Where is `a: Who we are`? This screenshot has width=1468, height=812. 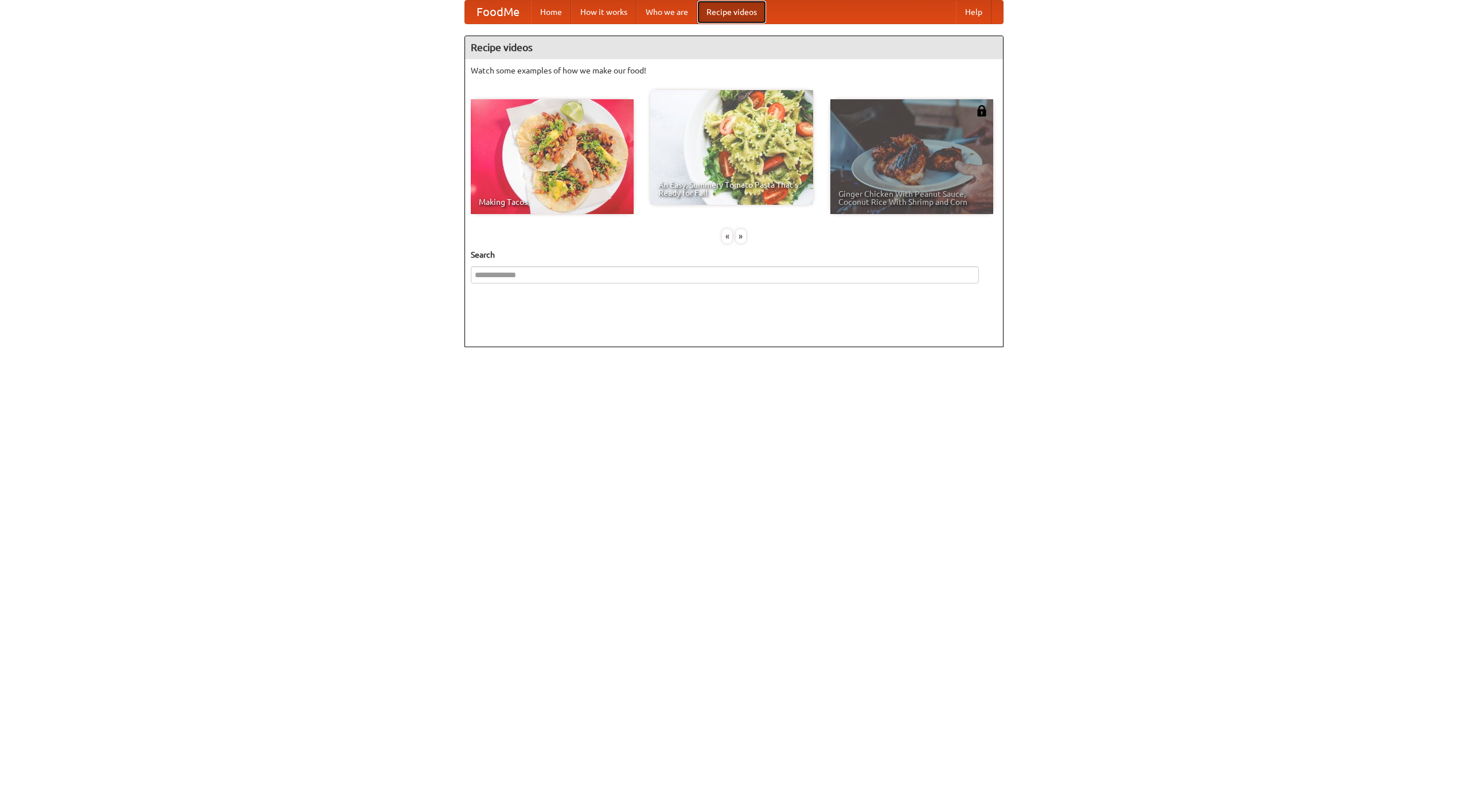
a: Who we are is located at coordinates (667, 12).